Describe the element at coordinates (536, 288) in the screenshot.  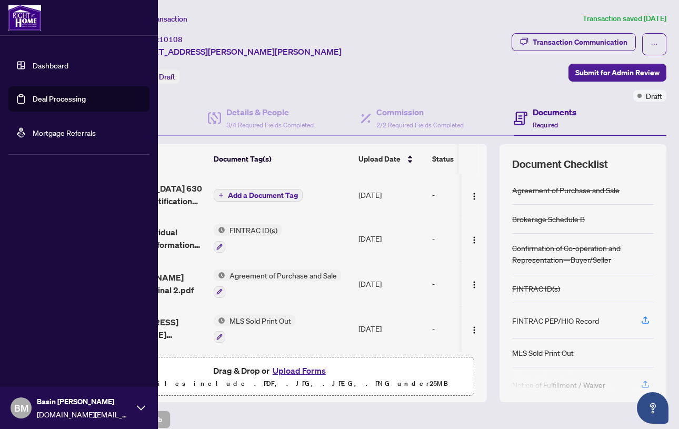
I see `div: FINTRAC ID(s)` at that location.